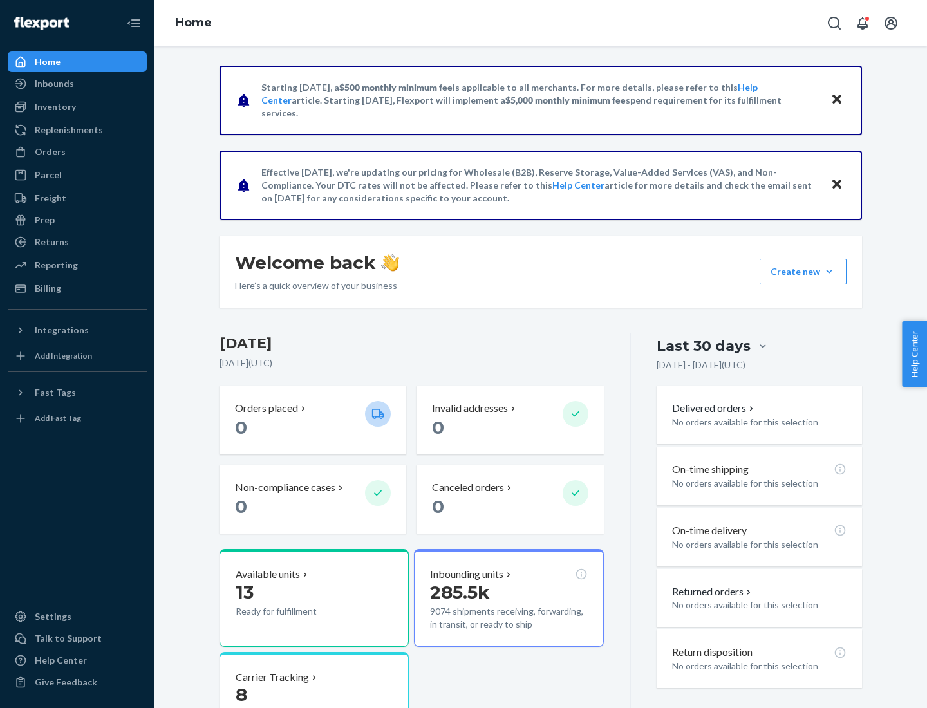  Describe the element at coordinates (468, 488) in the screenshot. I see `p: Canceled orders` at that location.